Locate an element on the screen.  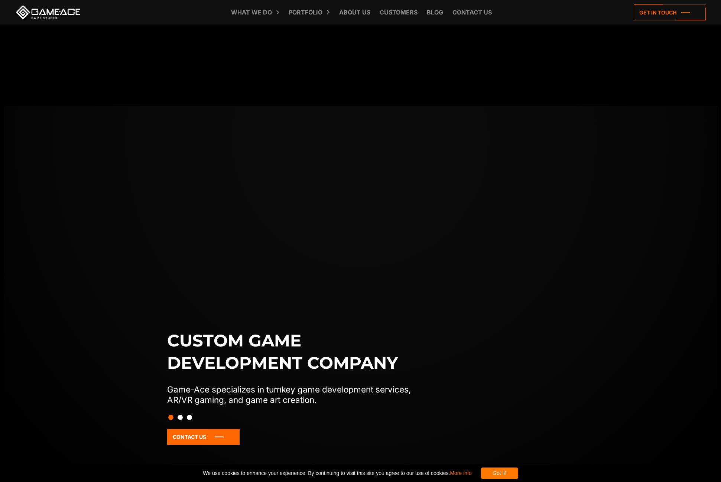
a: Get in touch is located at coordinates (670, 12).